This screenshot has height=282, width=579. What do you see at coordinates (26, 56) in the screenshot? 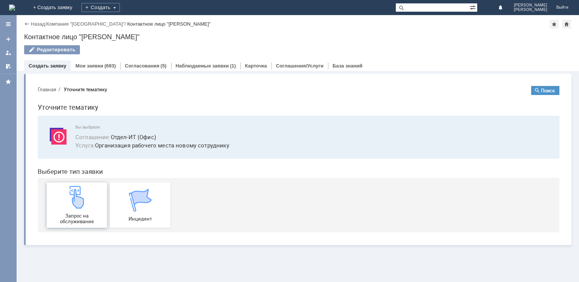
I see `img: svg%3E` at bounding box center [26, 56].